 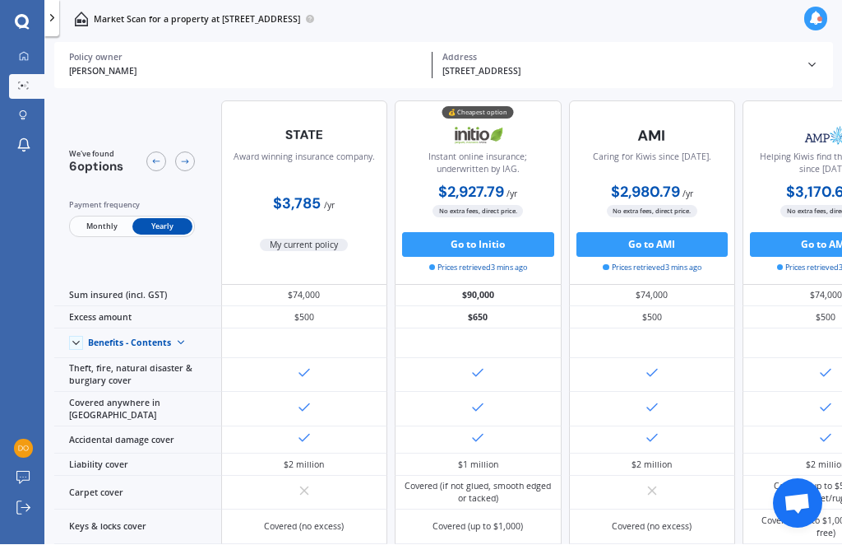 What do you see at coordinates (651, 137) in the screenshot?
I see `img: AMI-text-1.webp` at bounding box center [651, 137].